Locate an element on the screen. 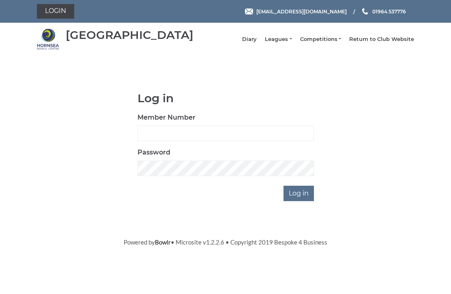 This screenshot has width=451, height=294. span: 01964 537776 is located at coordinates (389, 11).